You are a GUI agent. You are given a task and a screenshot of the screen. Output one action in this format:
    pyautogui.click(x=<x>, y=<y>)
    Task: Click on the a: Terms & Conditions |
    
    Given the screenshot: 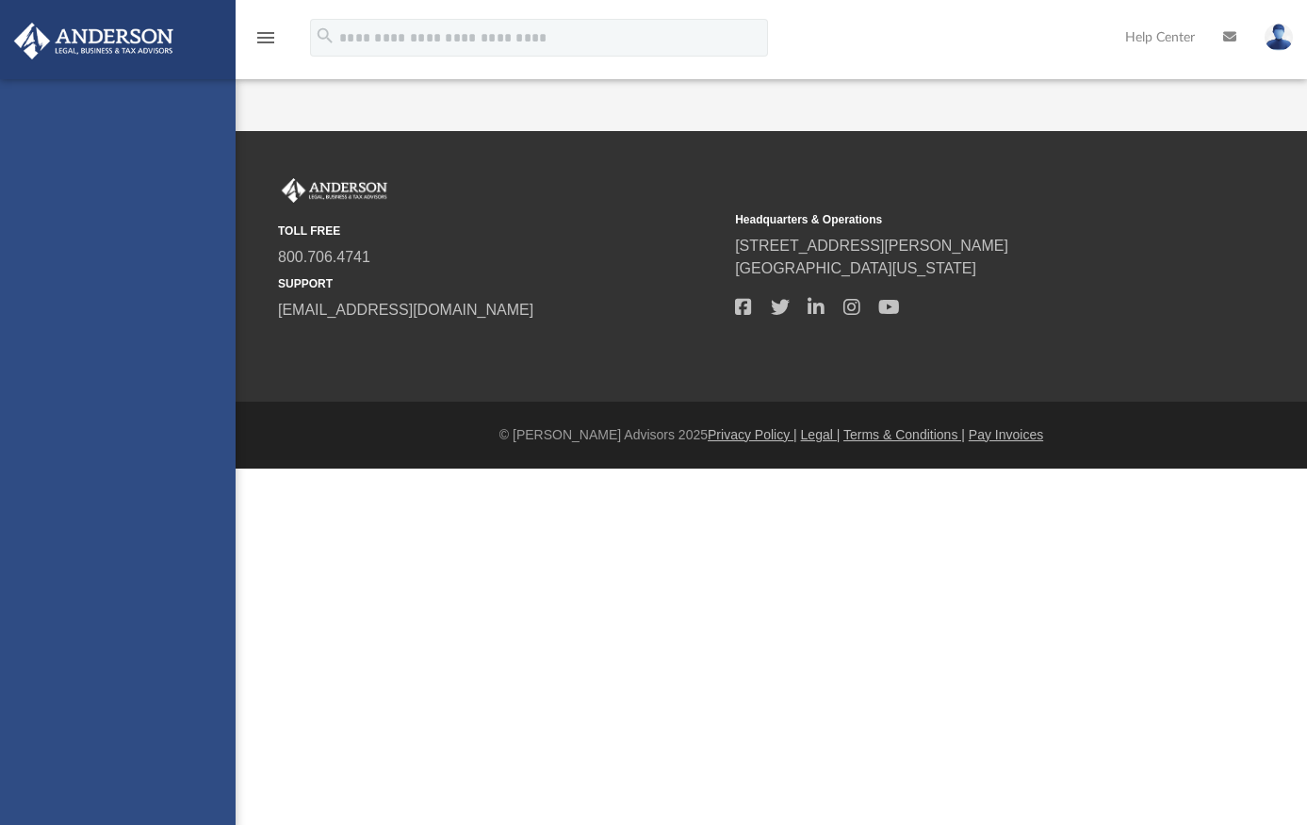 What is the action you would take?
    pyautogui.click(x=904, y=435)
    